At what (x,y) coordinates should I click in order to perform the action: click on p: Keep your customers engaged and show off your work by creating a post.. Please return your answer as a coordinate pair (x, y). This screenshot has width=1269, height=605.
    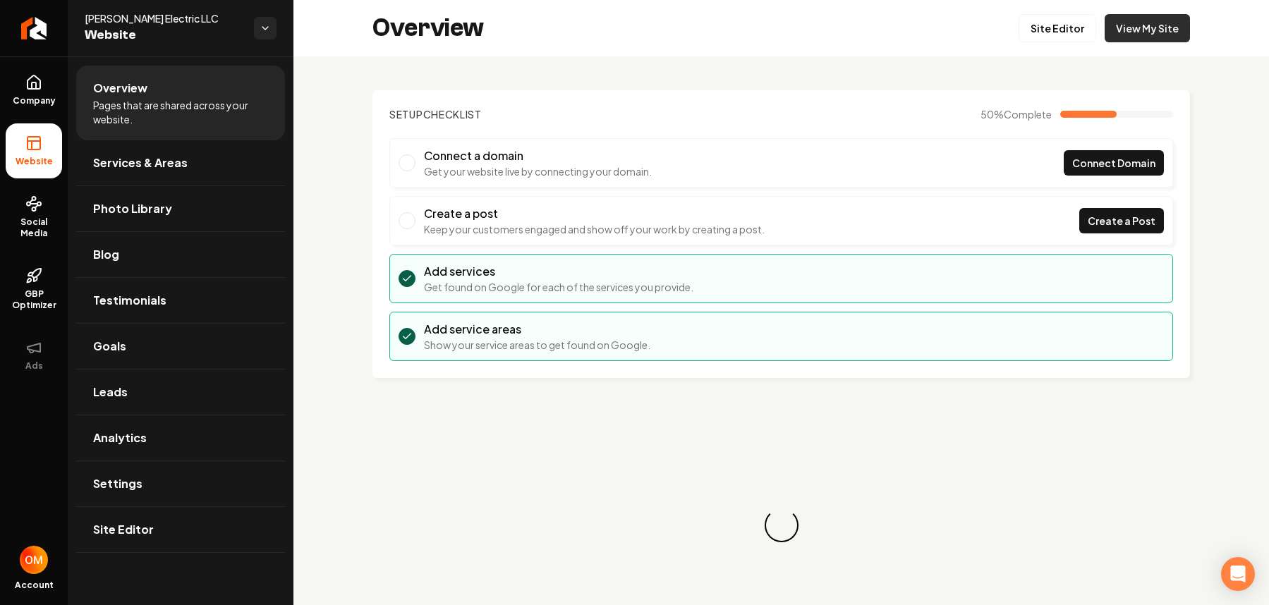
    Looking at the image, I should click on (594, 229).